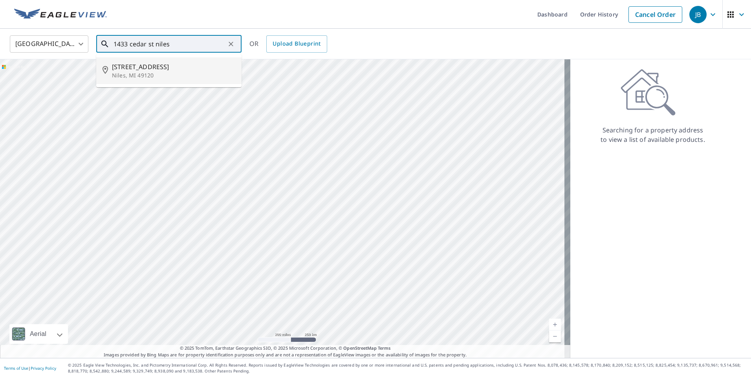 The width and height of the screenshot is (751, 378). I want to click on a: Current Level 5, Zoom Out, so click(555, 336).